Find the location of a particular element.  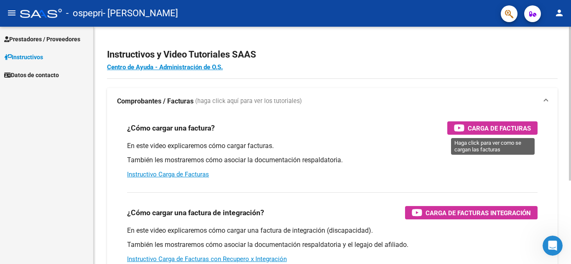

strong: Comprobantes / Facturas is located at coordinates (155, 102).